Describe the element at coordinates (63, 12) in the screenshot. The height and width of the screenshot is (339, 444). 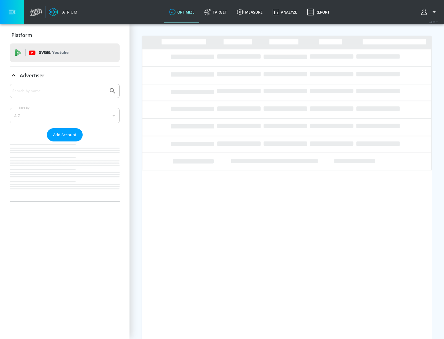
I see `a: Atrium` at that location.